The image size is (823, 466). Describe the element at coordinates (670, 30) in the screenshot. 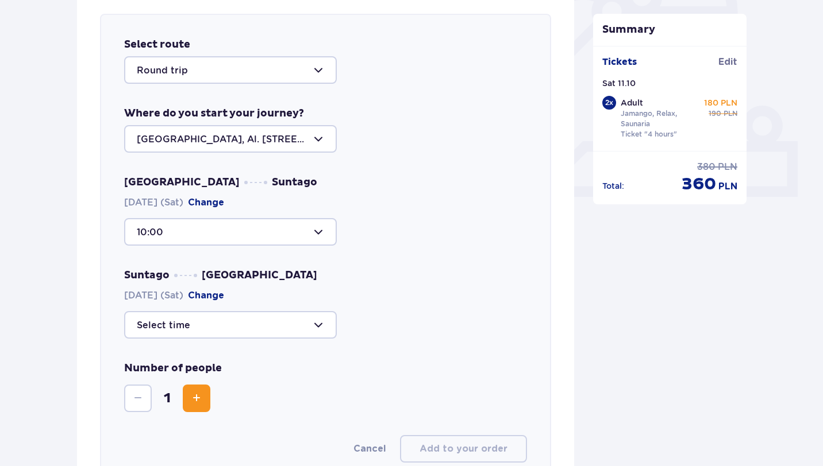

I see `p: Summary` at that location.